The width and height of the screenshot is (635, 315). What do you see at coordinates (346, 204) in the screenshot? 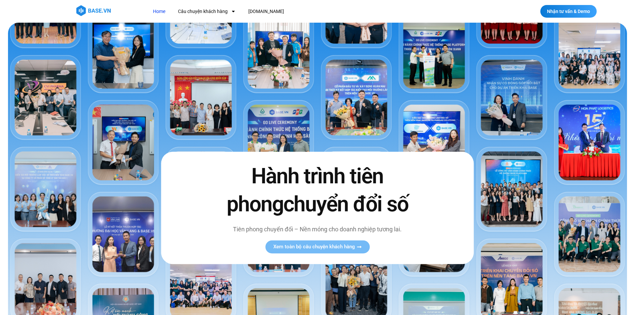
I see `span: chuyển đổi số` at bounding box center [346, 204].